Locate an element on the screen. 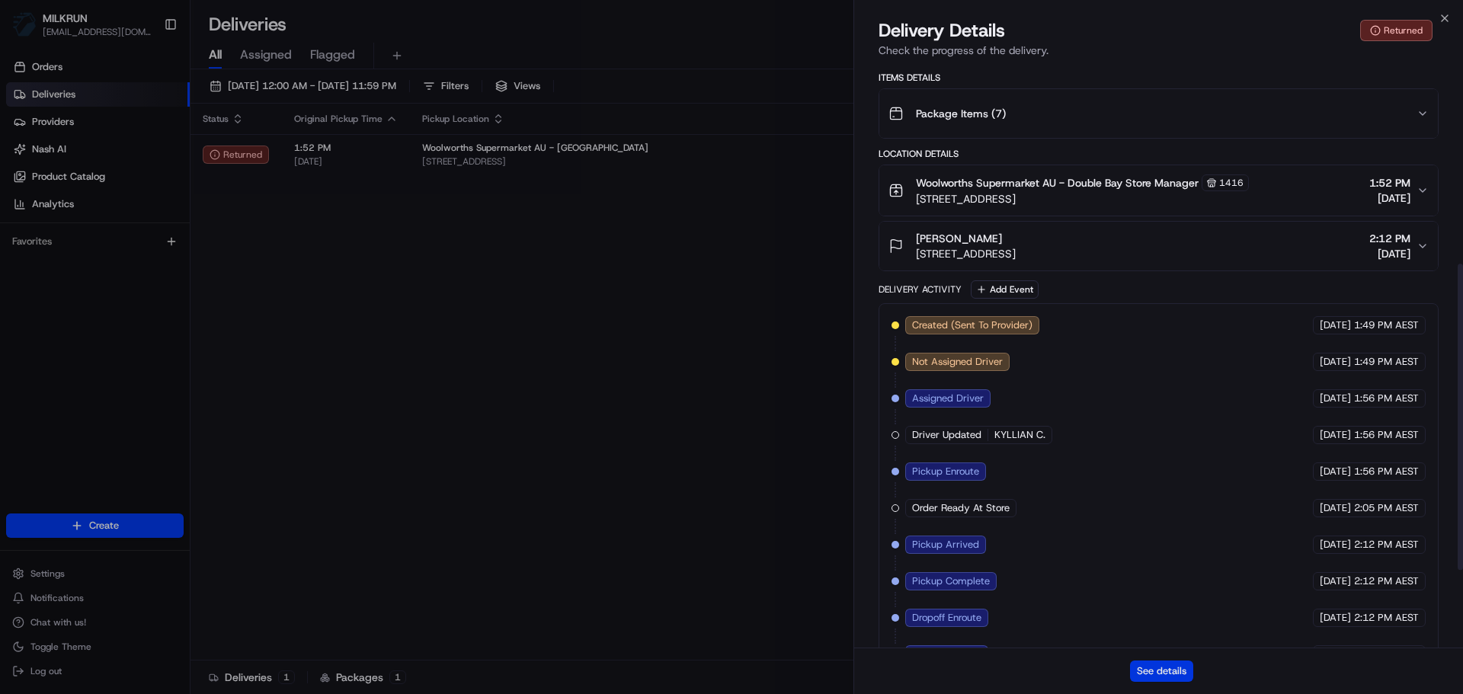 The height and width of the screenshot is (694, 1463). span: 2:12 PM is located at coordinates (1390, 238).